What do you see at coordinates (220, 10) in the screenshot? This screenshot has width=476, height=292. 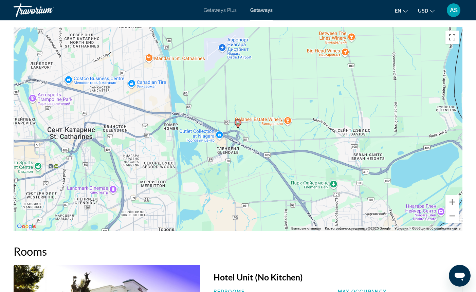 I see `span: Getaways Plus` at bounding box center [220, 10].